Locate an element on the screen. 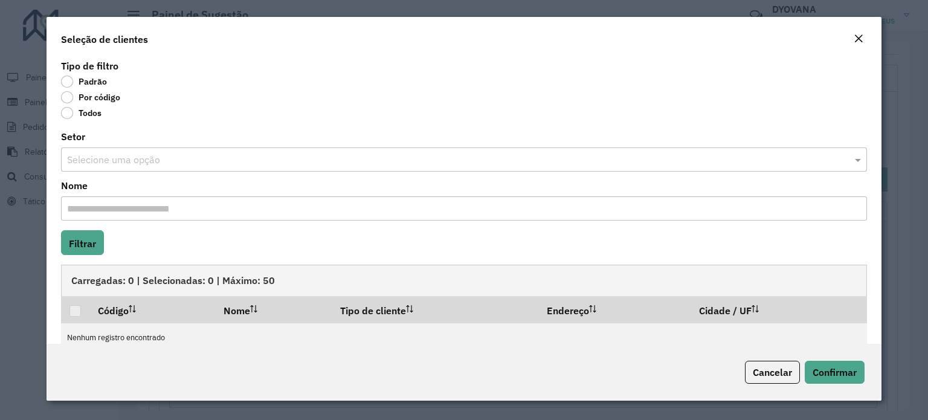 The width and height of the screenshot is (928, 420). font: Setor is located at coordinates (73, 136).